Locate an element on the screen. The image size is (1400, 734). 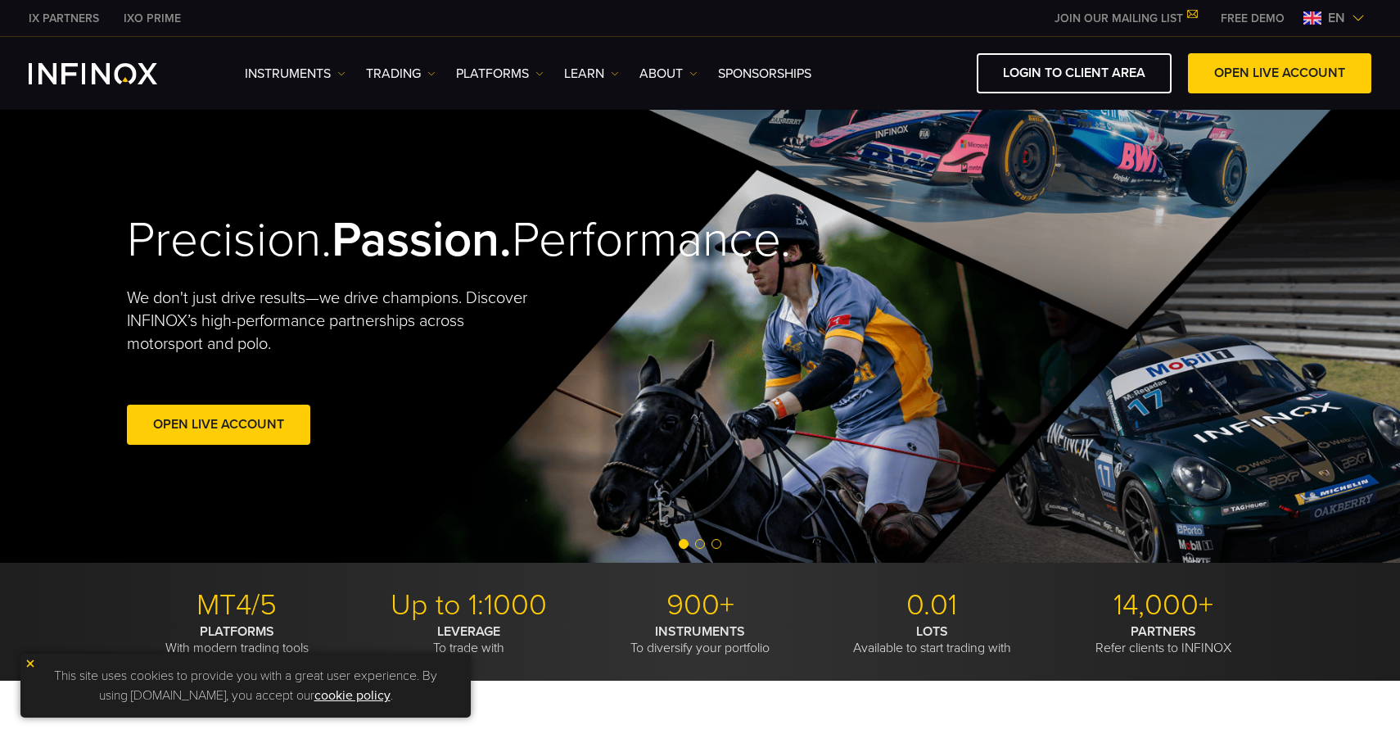
a: ABOUT is located at coordinates (668, 74).